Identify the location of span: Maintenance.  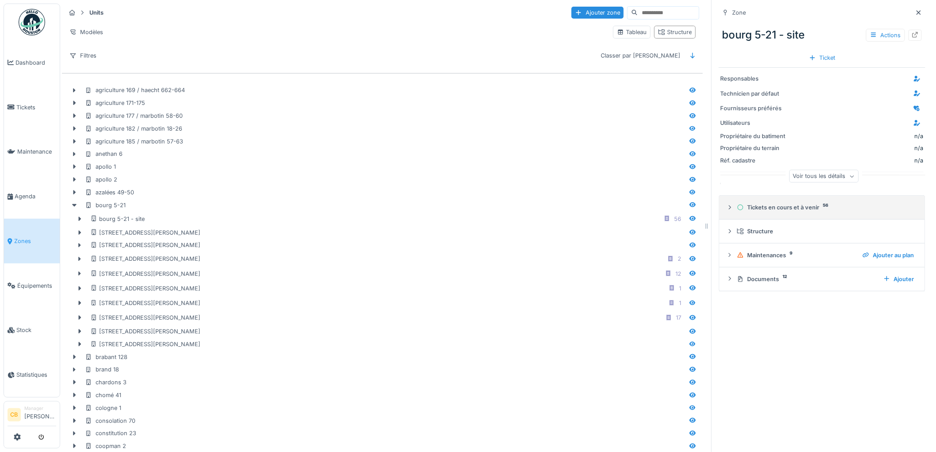
(37, 151).